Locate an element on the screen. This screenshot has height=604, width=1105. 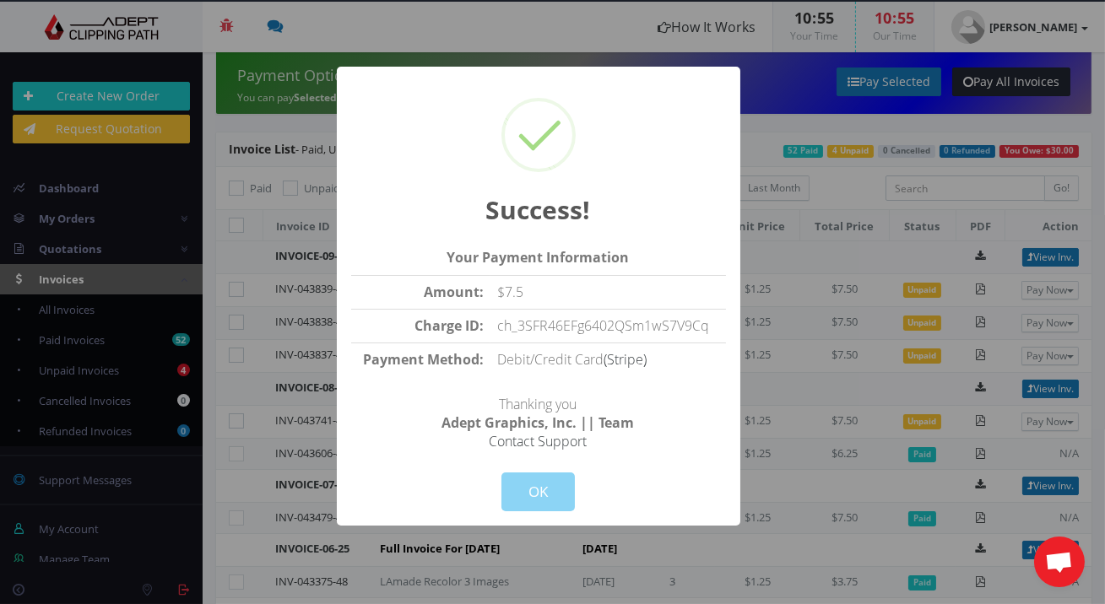
strong: Adept Graphics, Inc. || Team is located at coordinates (538, 423).